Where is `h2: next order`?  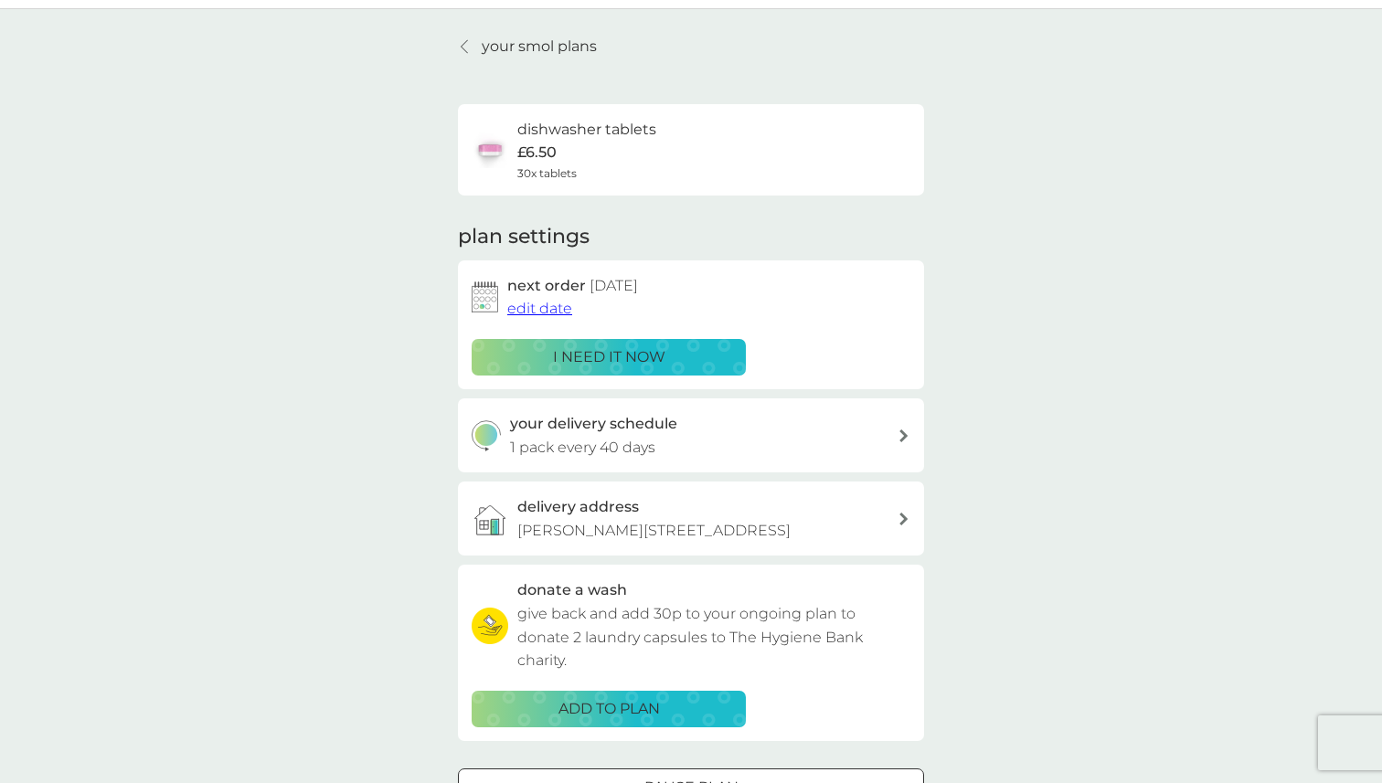 h2: next order is located at coordinates (572, 286).